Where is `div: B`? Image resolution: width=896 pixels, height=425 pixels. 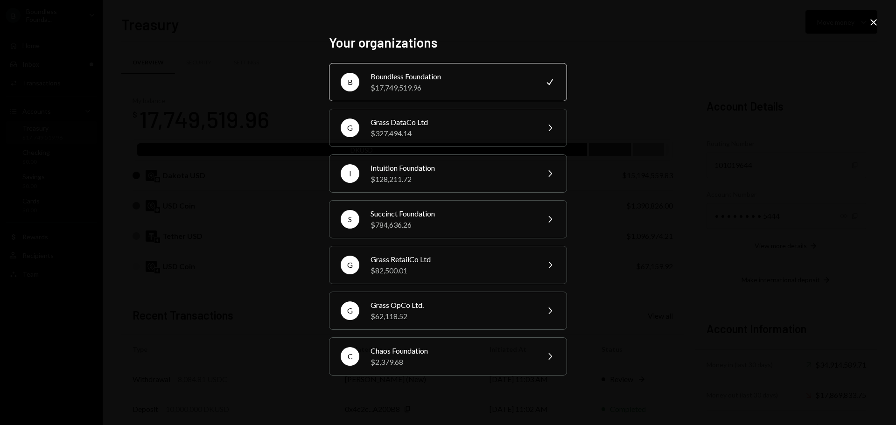
div: B is located at coordinates (350, 82).